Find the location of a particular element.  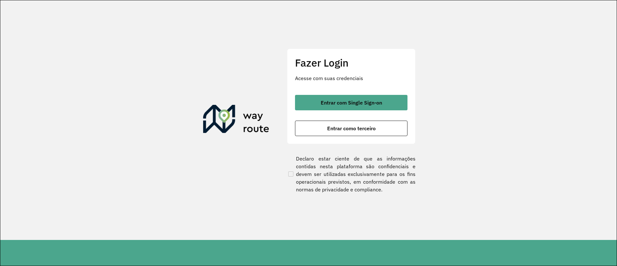

p: Acesse com suas credenciais is located at coordinates (351, 78).